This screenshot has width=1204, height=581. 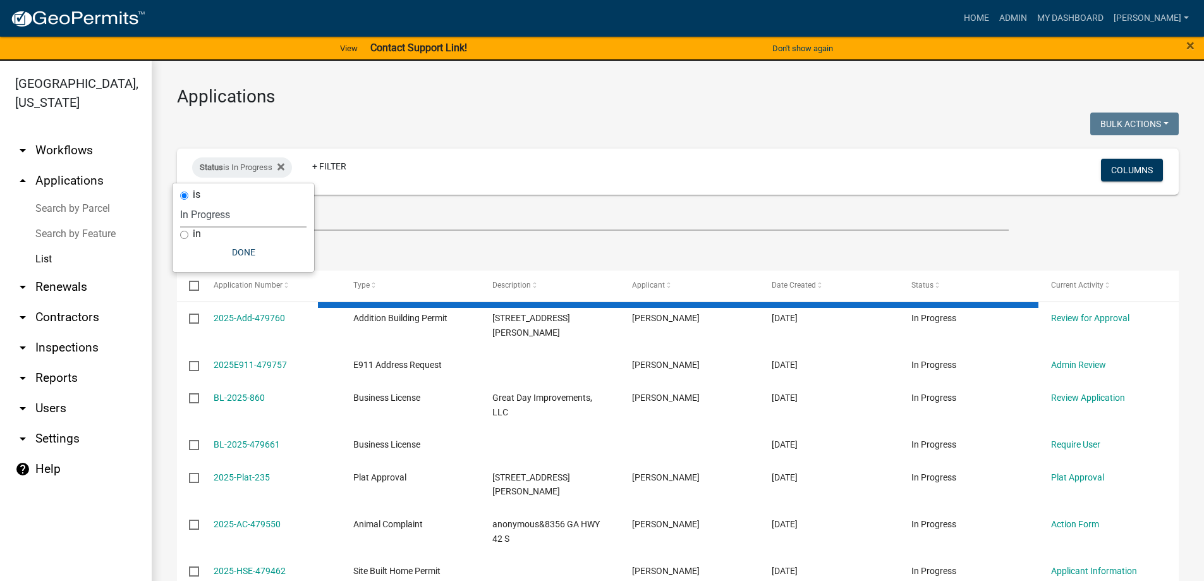 What do you see at coordinates (398, 365) in the screenshot?
I see `span: E911 Address Request` at bounding box center [398, 365].